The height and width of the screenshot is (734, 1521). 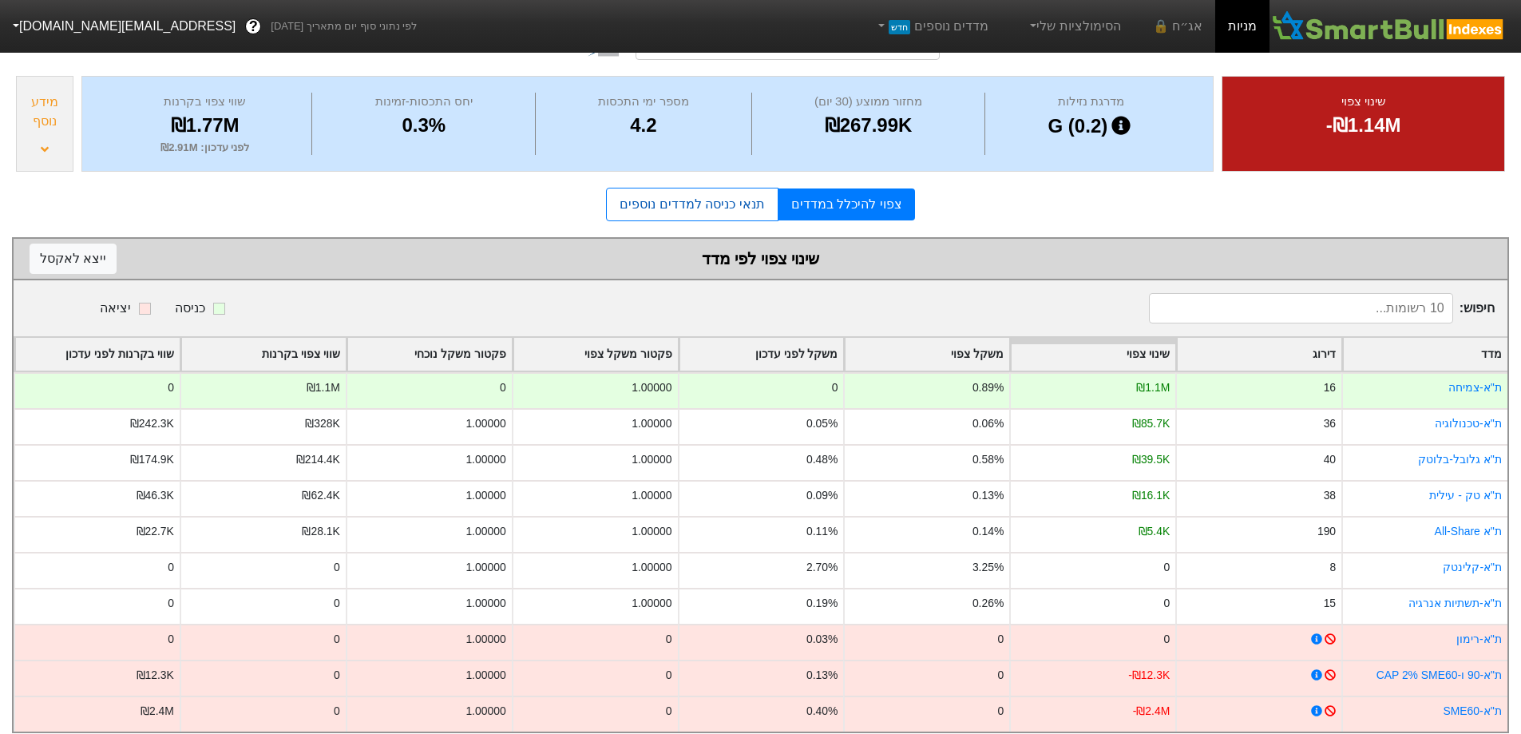 I want to click on div: ₪16.1K, so click(x=1150, y=495).